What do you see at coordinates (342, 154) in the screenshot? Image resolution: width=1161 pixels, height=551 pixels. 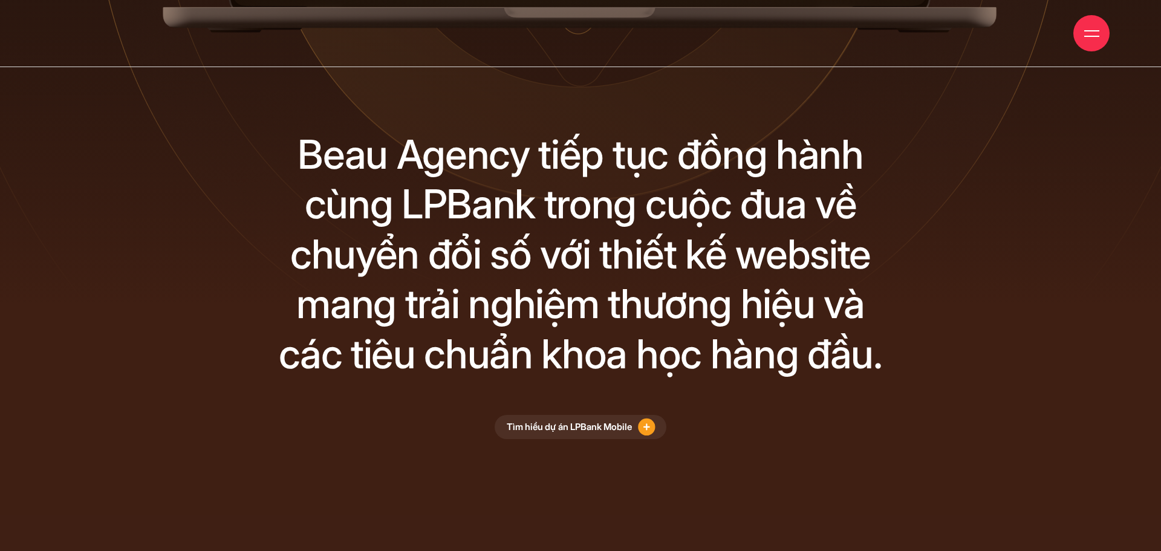 I see `div: Beau` at bounding box center [342, 154].